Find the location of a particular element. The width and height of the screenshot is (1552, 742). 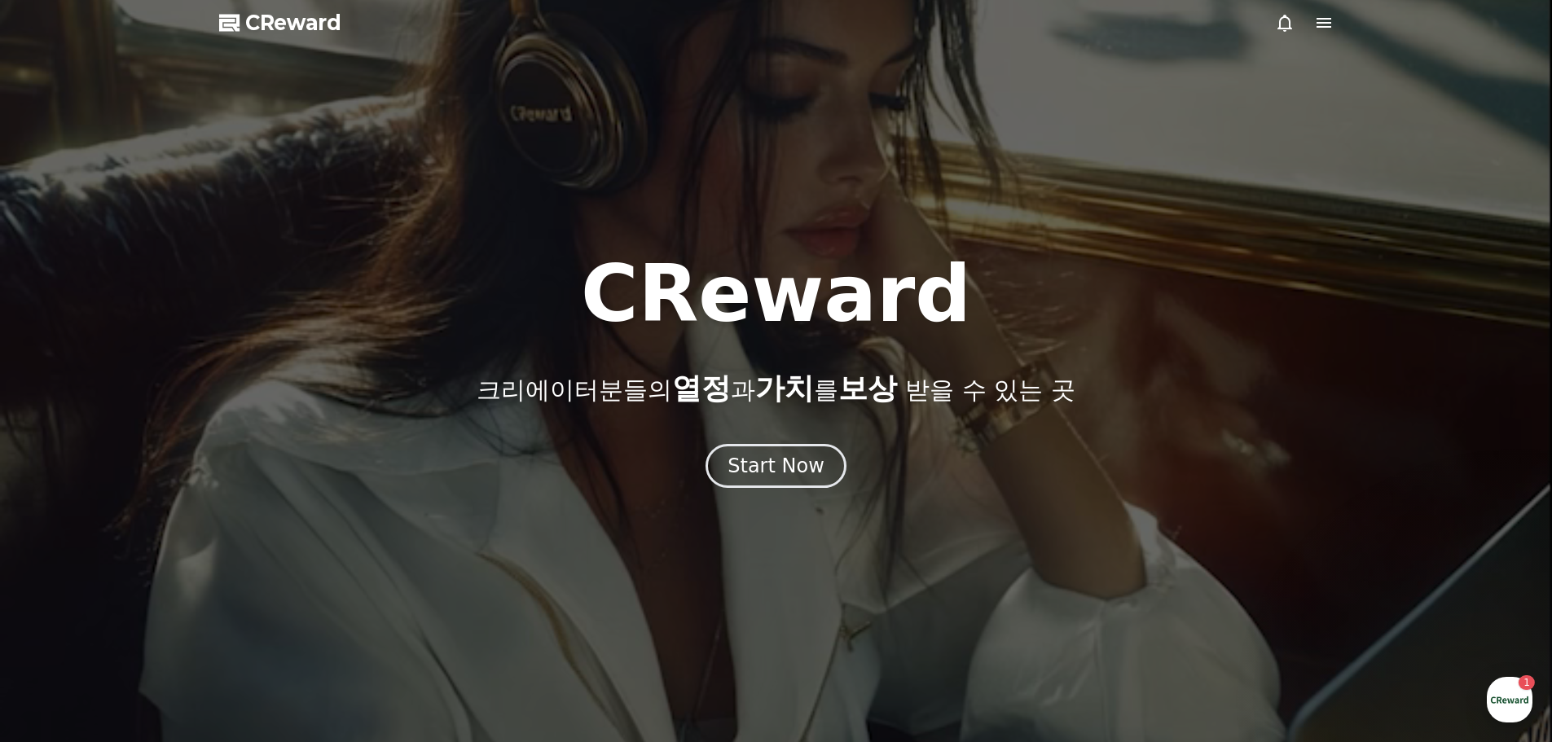

p: 크리에이터분들의 과 를 받을 수 있는 곳 is located at coordinates (776, 389).